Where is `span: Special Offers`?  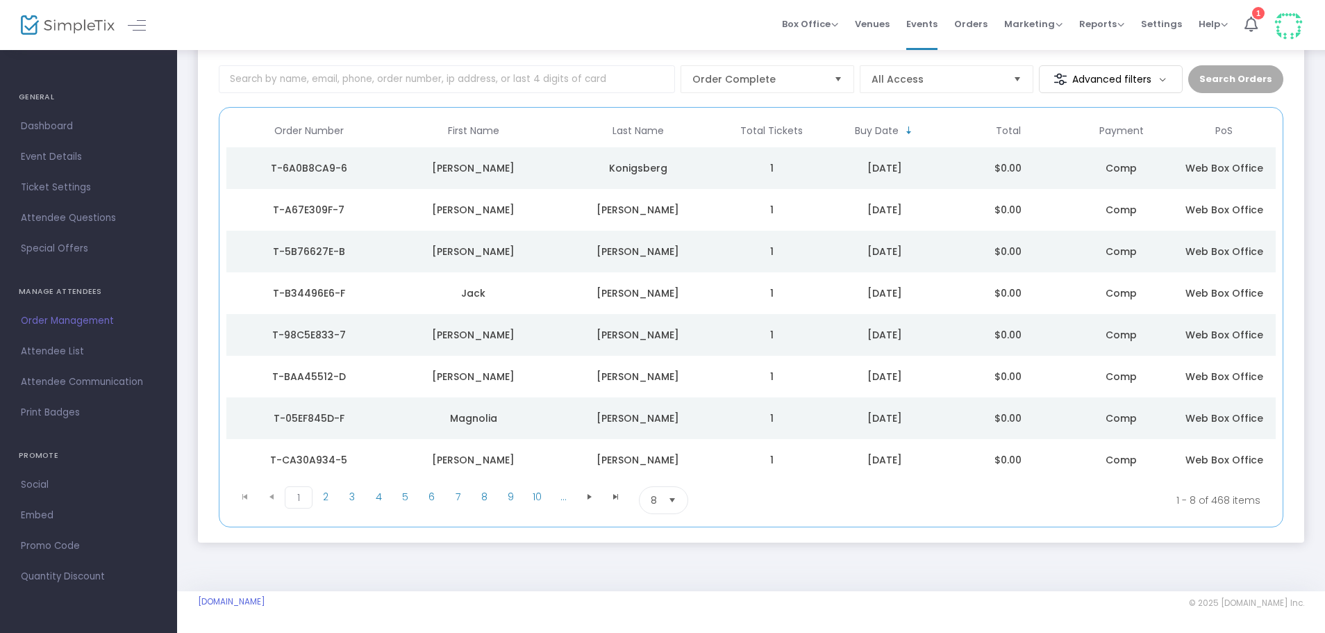
span: Special Offers is located at coordinates (88, 249).